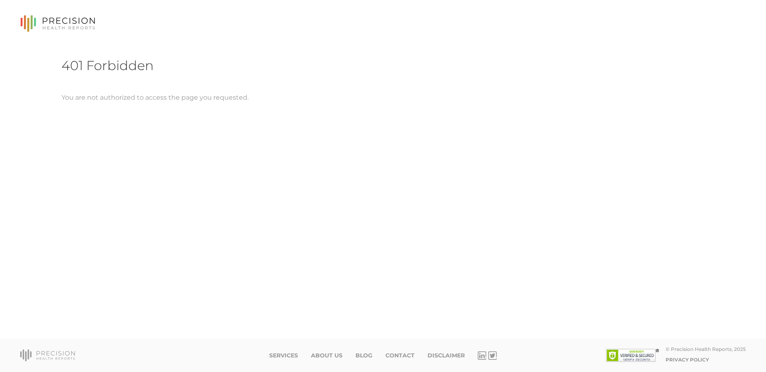 The image size is (766, 372). Describe the element at coordinates (687, 359) in the screenshot. I see `a: Privacy Policy` at that location.